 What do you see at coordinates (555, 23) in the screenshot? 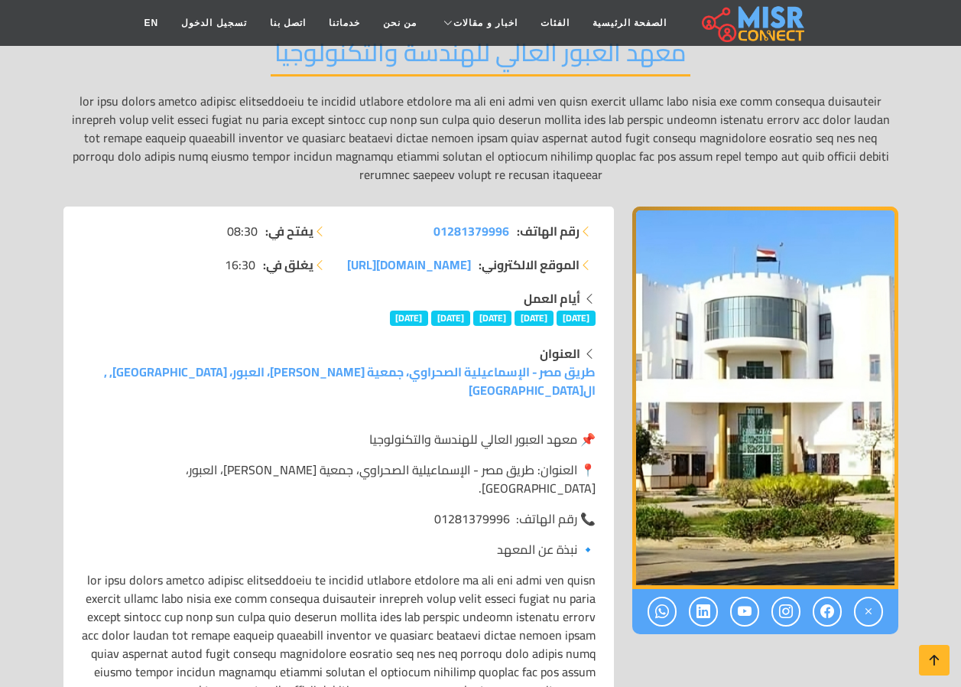
I see `a: الفئات` at bounding box center [555, 23].